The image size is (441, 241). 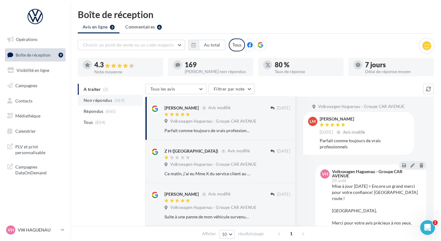 I want to click on span: Choisir un point de vente ou un code magasin, so click(x=128, y=45).